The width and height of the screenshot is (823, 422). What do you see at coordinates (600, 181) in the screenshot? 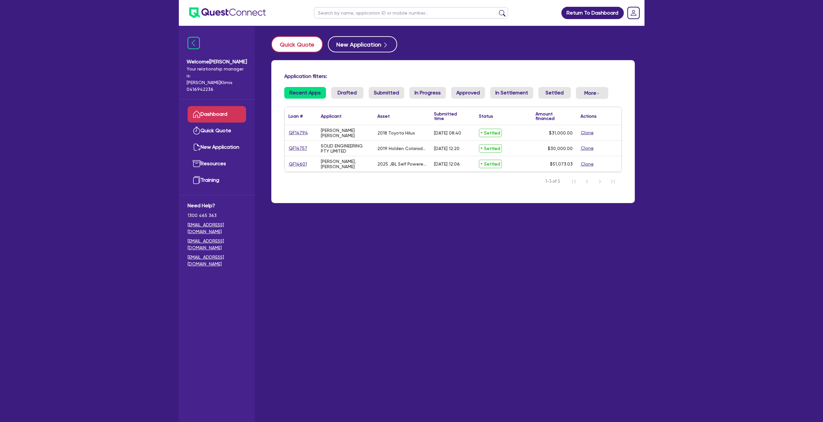
I see `button: Next Page` at bounding box center [600, 181].